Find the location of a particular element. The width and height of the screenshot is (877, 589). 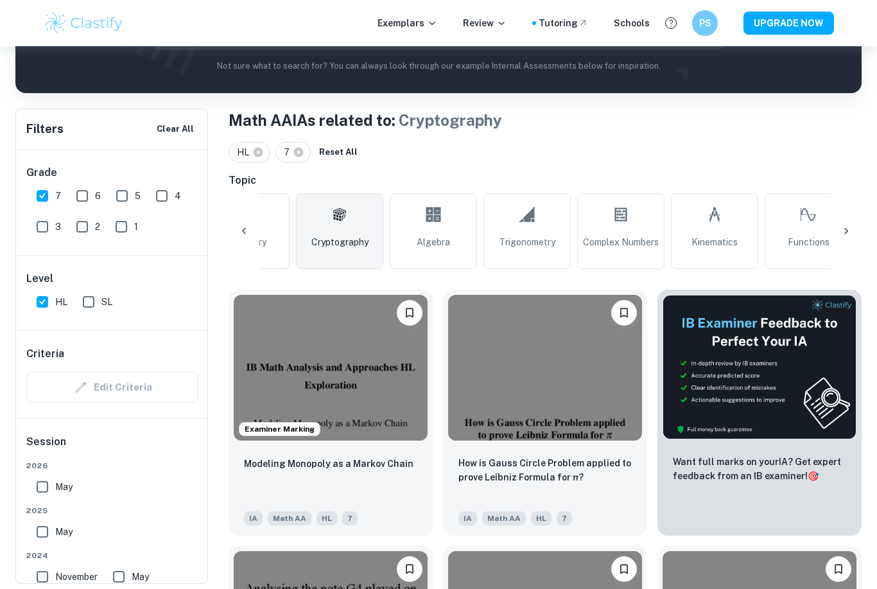

span: Algebra is located at coordinates (433, 242).